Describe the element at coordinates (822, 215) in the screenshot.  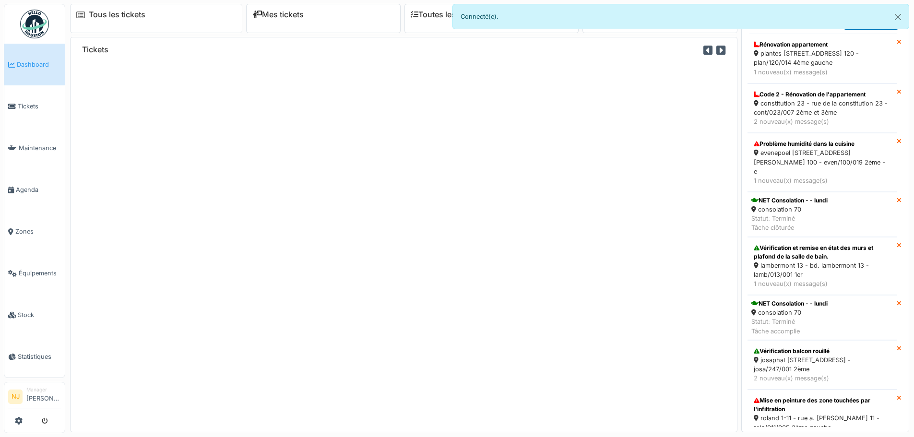
I see `a: NET Consolation - - lundi consolation 70 Statut: TerminéTâche clôturée` at that location.